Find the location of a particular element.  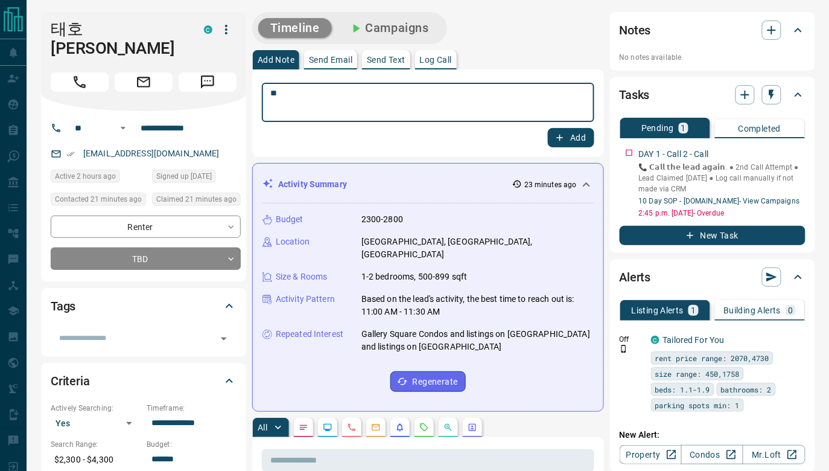

p: Log Call is located at coordinates (436, 60).